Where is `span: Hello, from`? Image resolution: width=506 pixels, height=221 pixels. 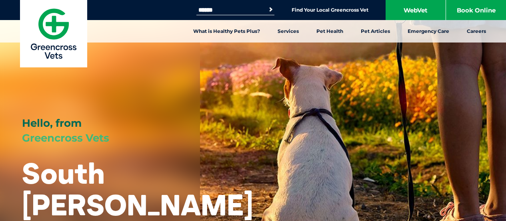
span: Hello, from is located at coordinates (52, 123).